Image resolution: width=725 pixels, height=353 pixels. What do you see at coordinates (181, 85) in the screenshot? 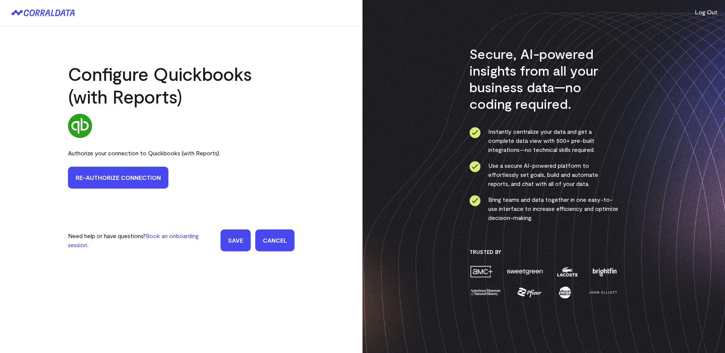
I see `h2: Configure Quickbooks (with Reports)` at bounding box center [181, 85].